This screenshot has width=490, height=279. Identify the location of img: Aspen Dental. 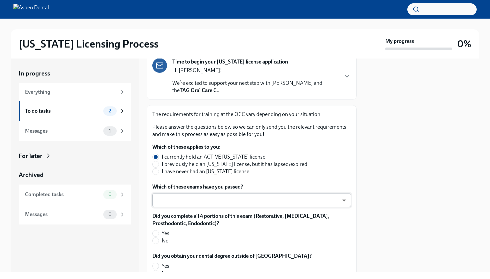
(31, 9).